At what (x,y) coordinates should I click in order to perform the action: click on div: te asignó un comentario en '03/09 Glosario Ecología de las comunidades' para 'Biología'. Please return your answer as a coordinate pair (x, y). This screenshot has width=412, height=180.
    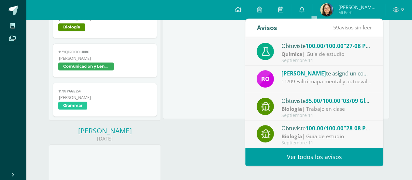
    Looking at the image, I should click on (327, 73).